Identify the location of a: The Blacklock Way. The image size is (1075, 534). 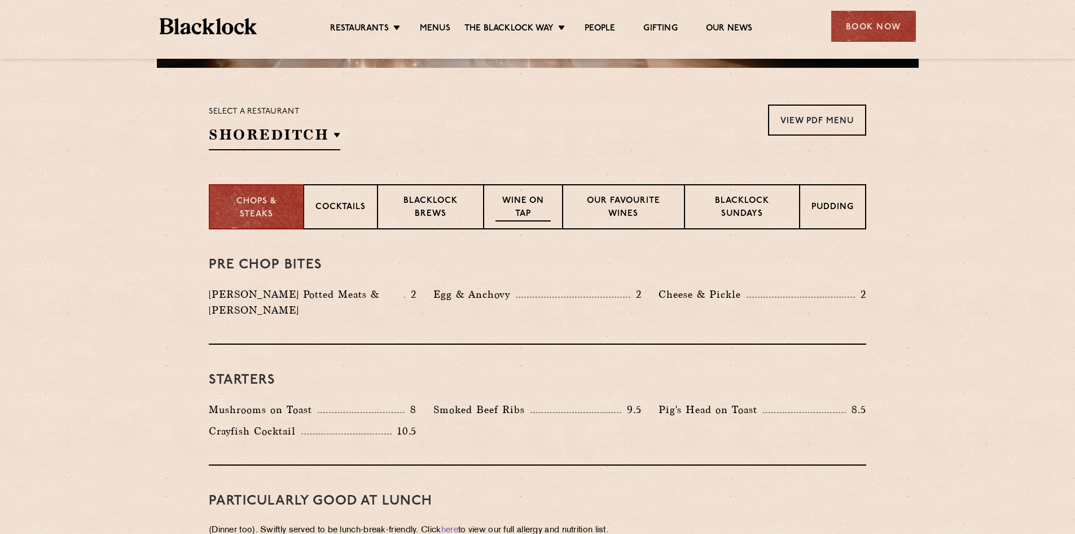
(509, 29).